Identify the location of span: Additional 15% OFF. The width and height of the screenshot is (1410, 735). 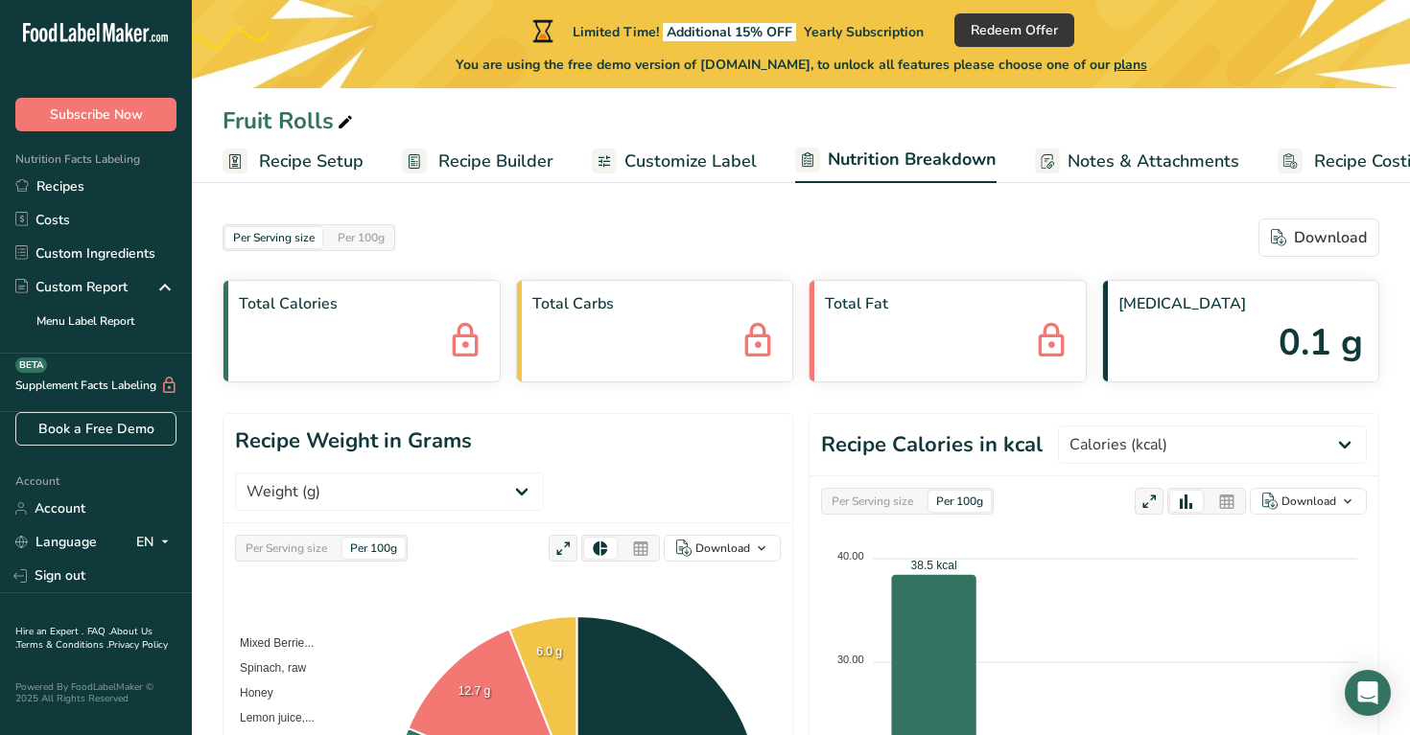
(729, 32).